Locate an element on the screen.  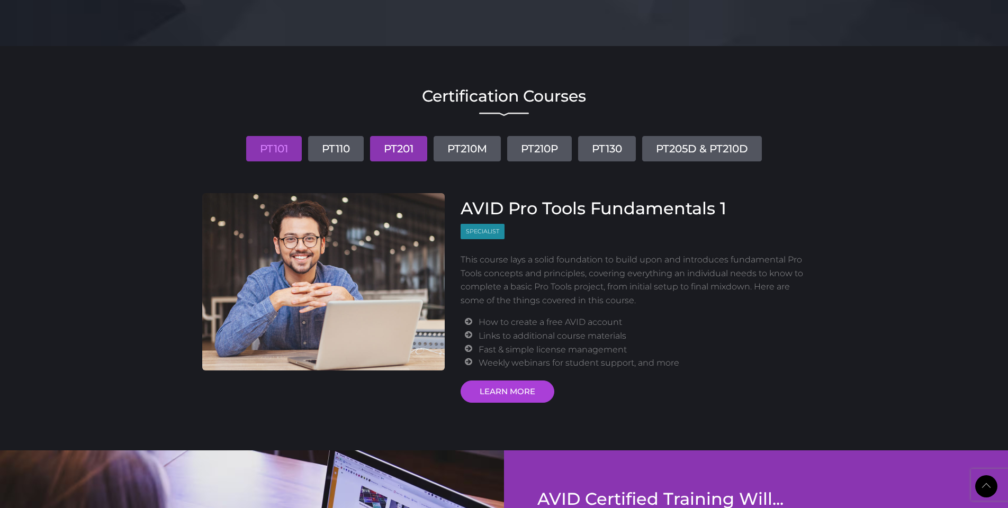
a: PT210P is located at coordinates (540, 149).